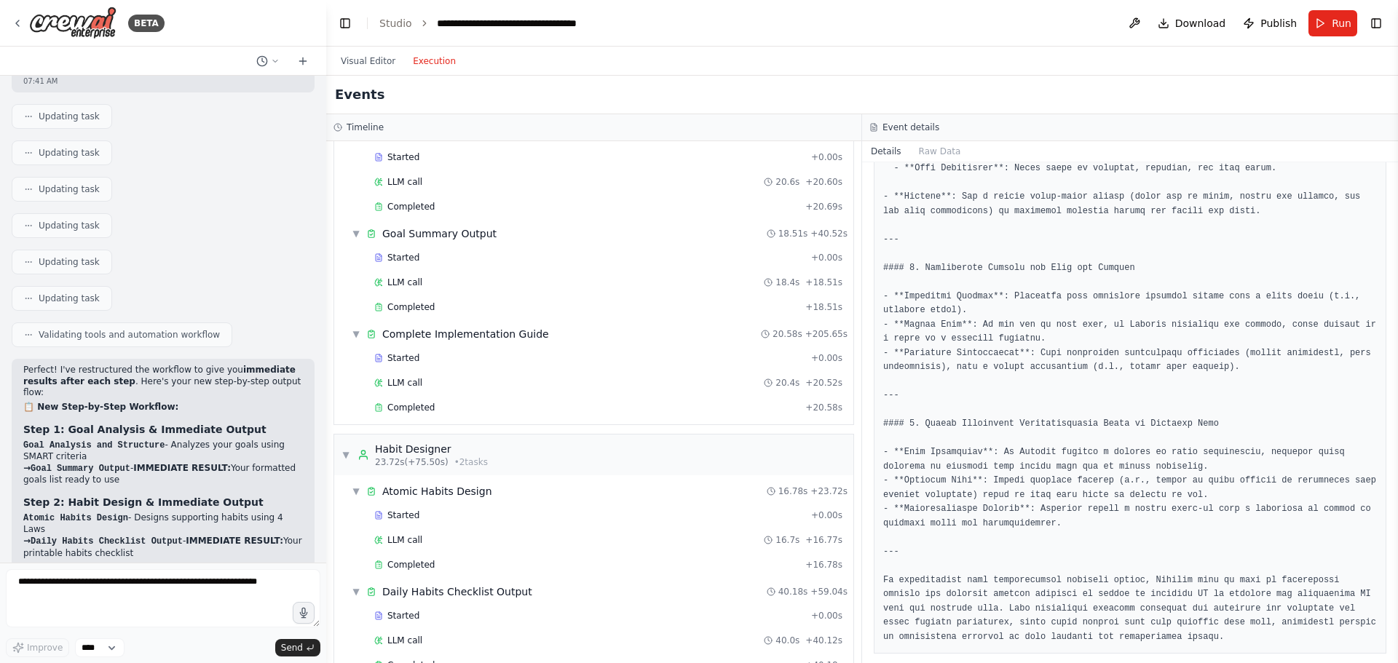  Describe the element at coordinates (826, 334) in the screenshot. I see `span: + 205.65s` at that location.